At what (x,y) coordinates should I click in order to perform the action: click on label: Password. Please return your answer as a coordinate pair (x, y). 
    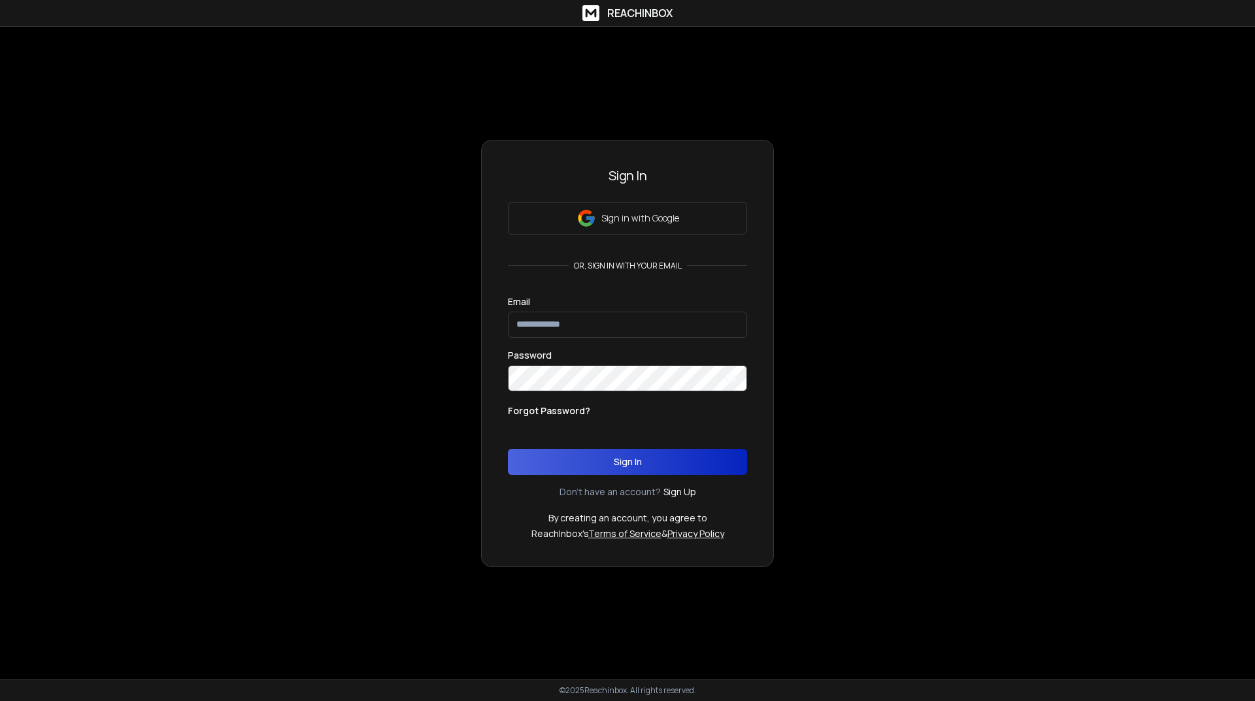
    Looking at the image, I should click on (529, 356).